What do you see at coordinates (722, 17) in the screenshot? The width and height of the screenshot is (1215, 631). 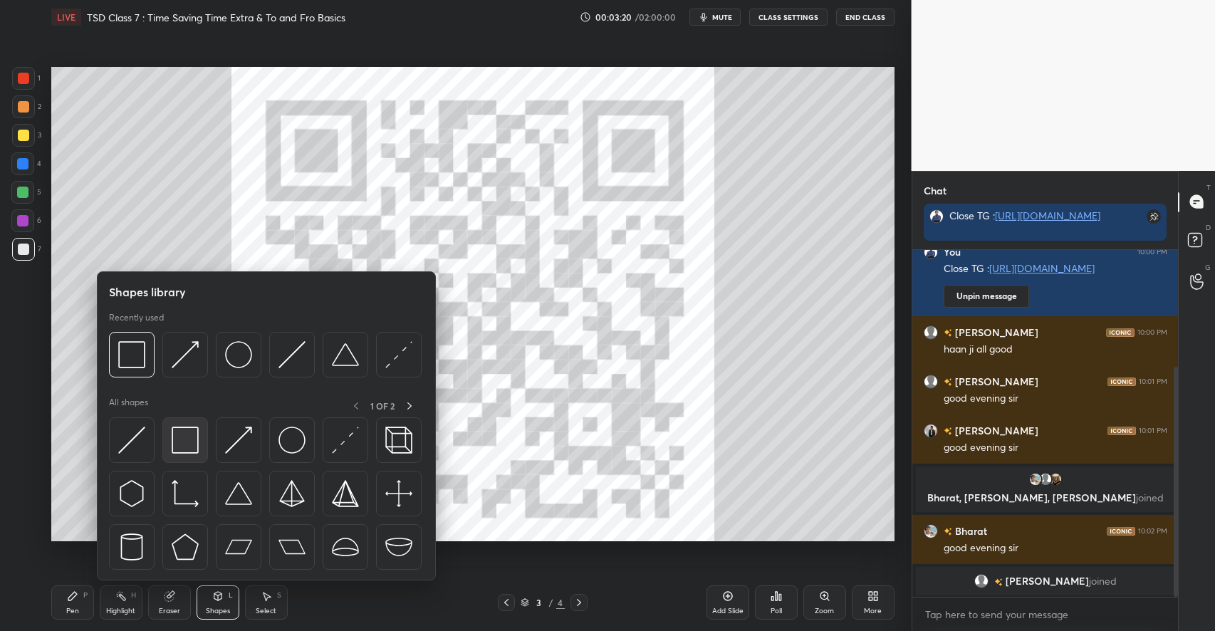 I see `span: mute` at bounding box center [722, 17].